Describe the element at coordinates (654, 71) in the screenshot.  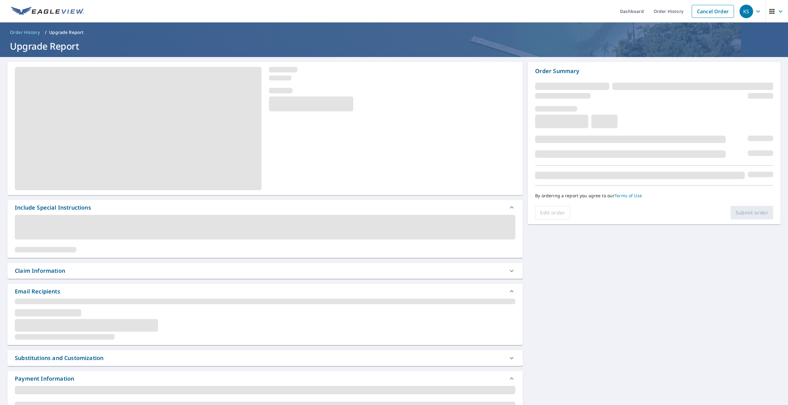
I see `p: Order Summary` at that location.